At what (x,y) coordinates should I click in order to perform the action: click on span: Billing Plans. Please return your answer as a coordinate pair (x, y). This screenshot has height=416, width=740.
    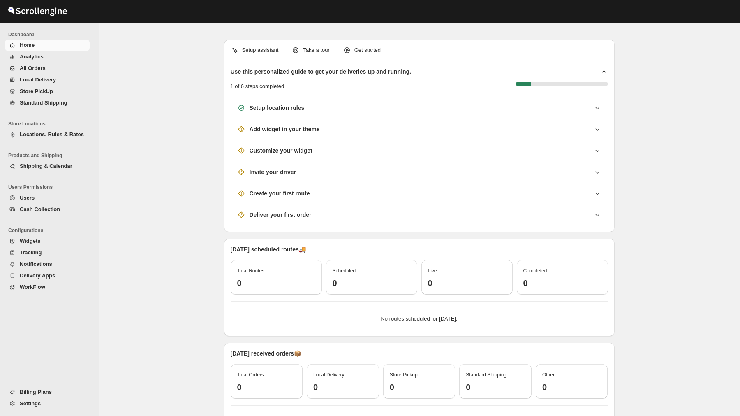
    Looking at the image, I should click on (36, 391).